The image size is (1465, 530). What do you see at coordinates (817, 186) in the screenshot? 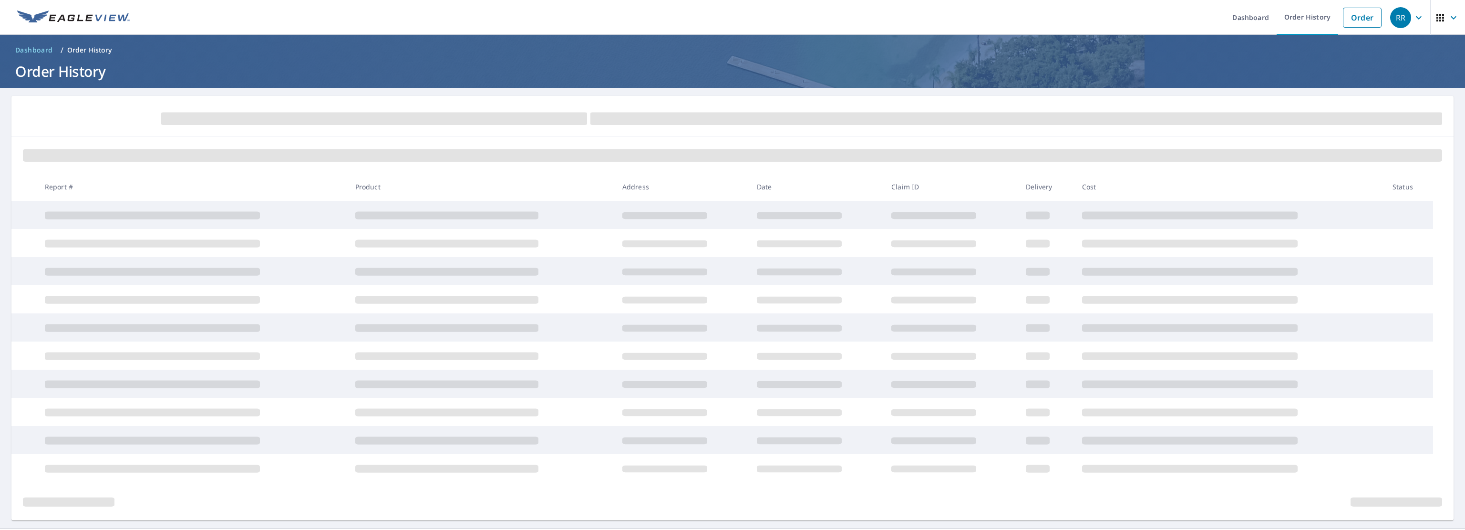
I see `th: Date` at bounding box center [817, 186].